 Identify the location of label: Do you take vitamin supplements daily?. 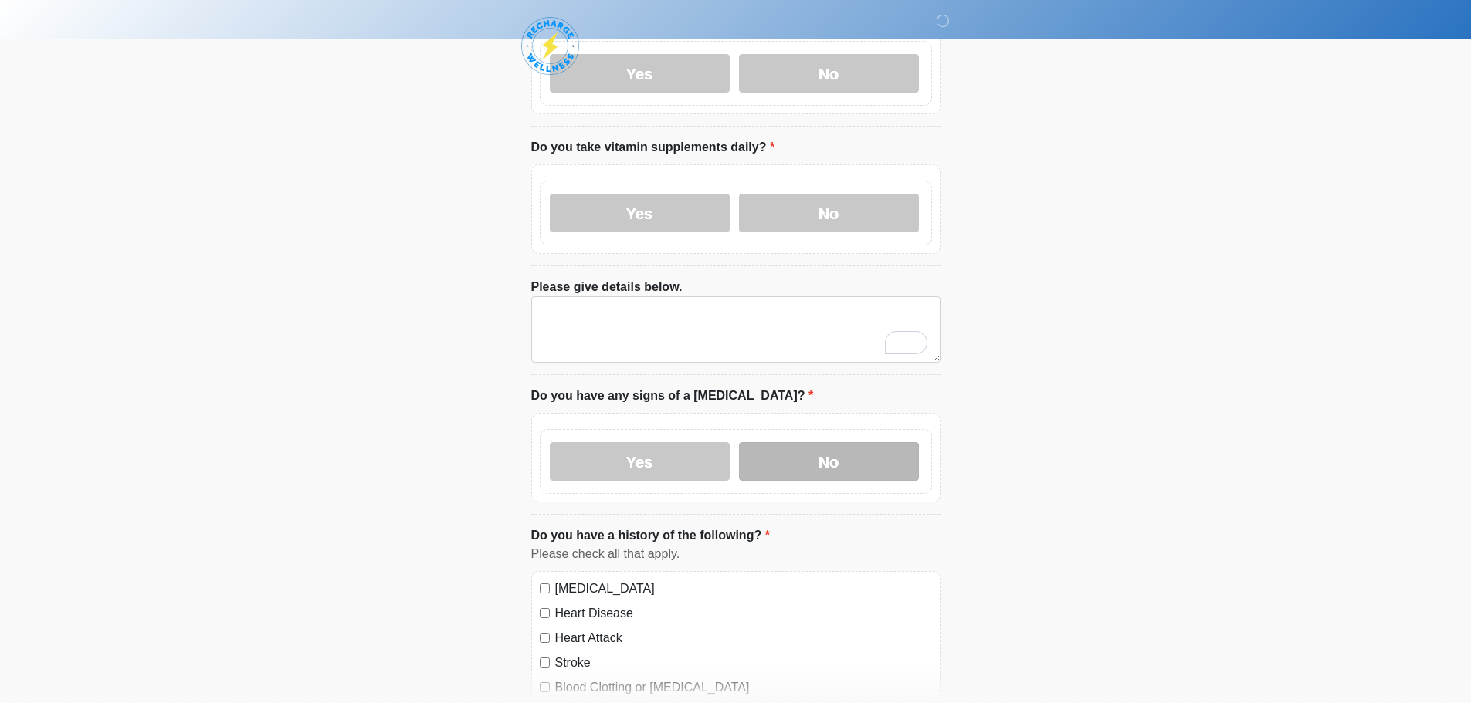
(653, 147).